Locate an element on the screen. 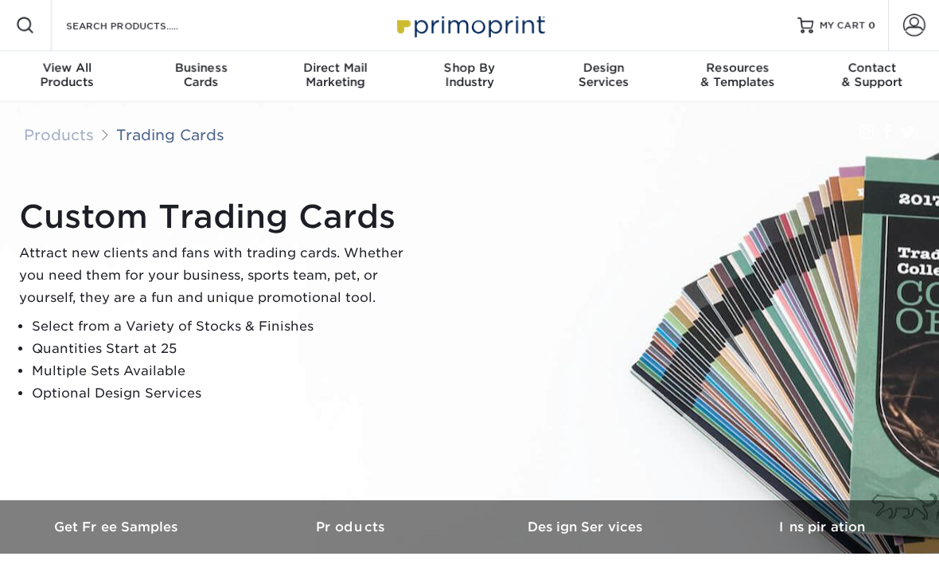 This screenshot has width=939, height=568. h3: Products is located at coordinates (352, 526).